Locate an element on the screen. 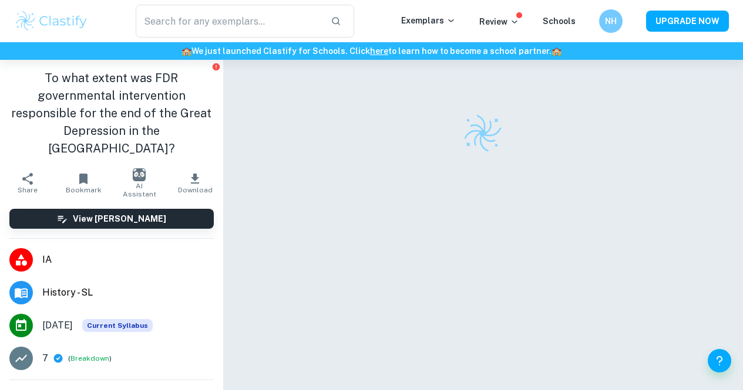 The image size is (743, 390). button: Bookmark is located at coordinates (83, 183).